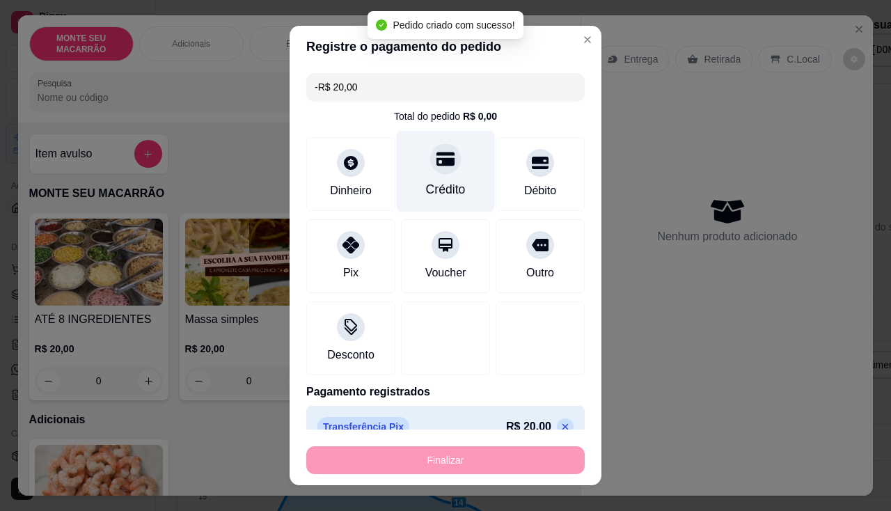 The width and height of the screenshot is (891, 511). What do you see at coordinates (446, 87) in the screenshot?
I see `input: Ex.: hambúrguer de cordeiro` at bounding box center [446, 87].